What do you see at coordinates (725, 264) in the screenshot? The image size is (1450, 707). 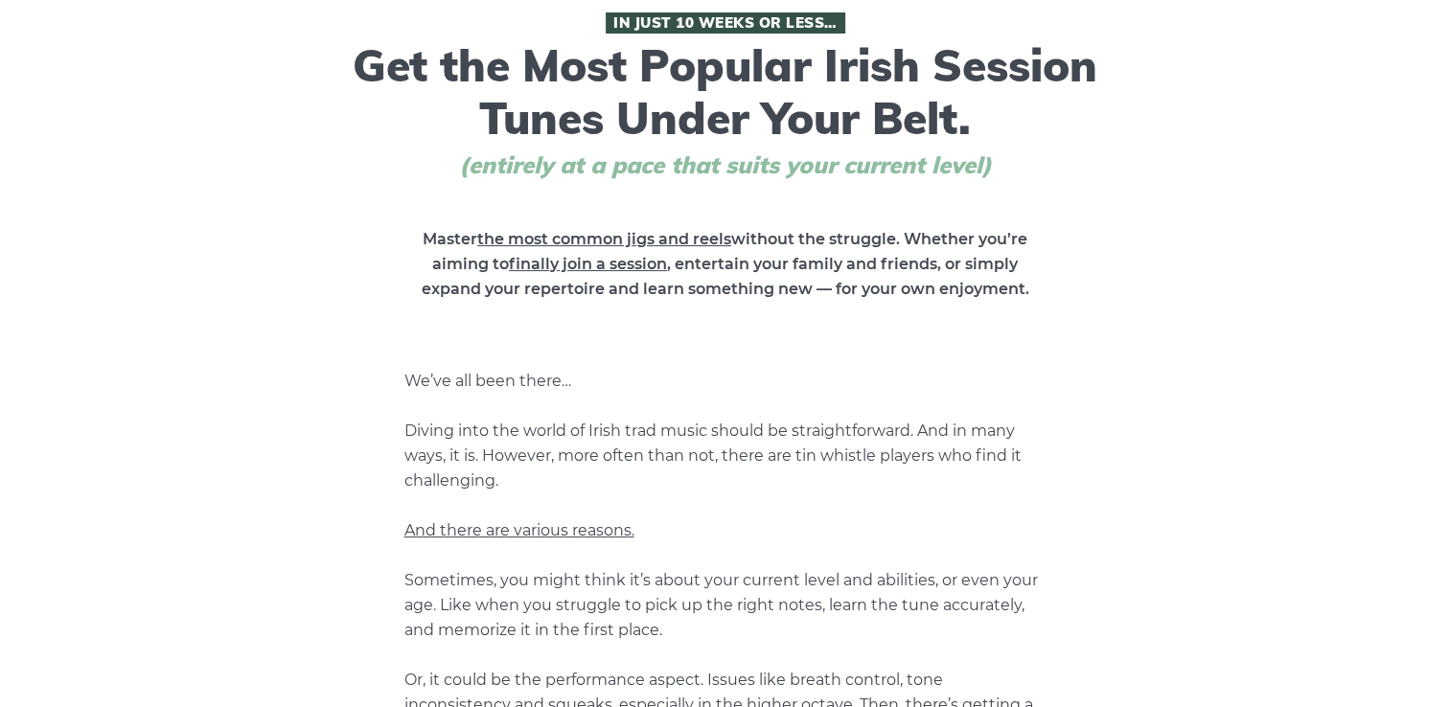 I see `strong: Master without the struggle. Whether you’re aiming to , entertain your family and friends, or sim...` at bounding box center [725, 264].